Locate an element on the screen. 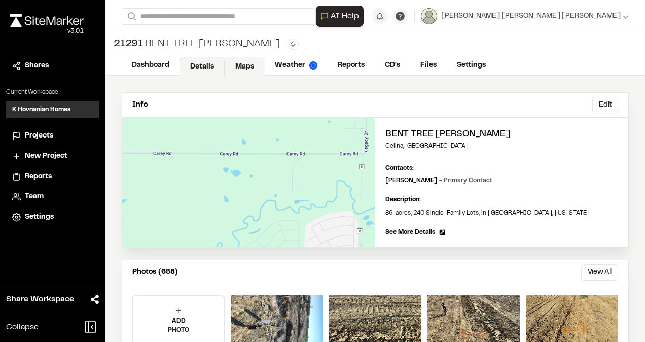  button: Open AI Assistant is located at coordinates (340, 16).